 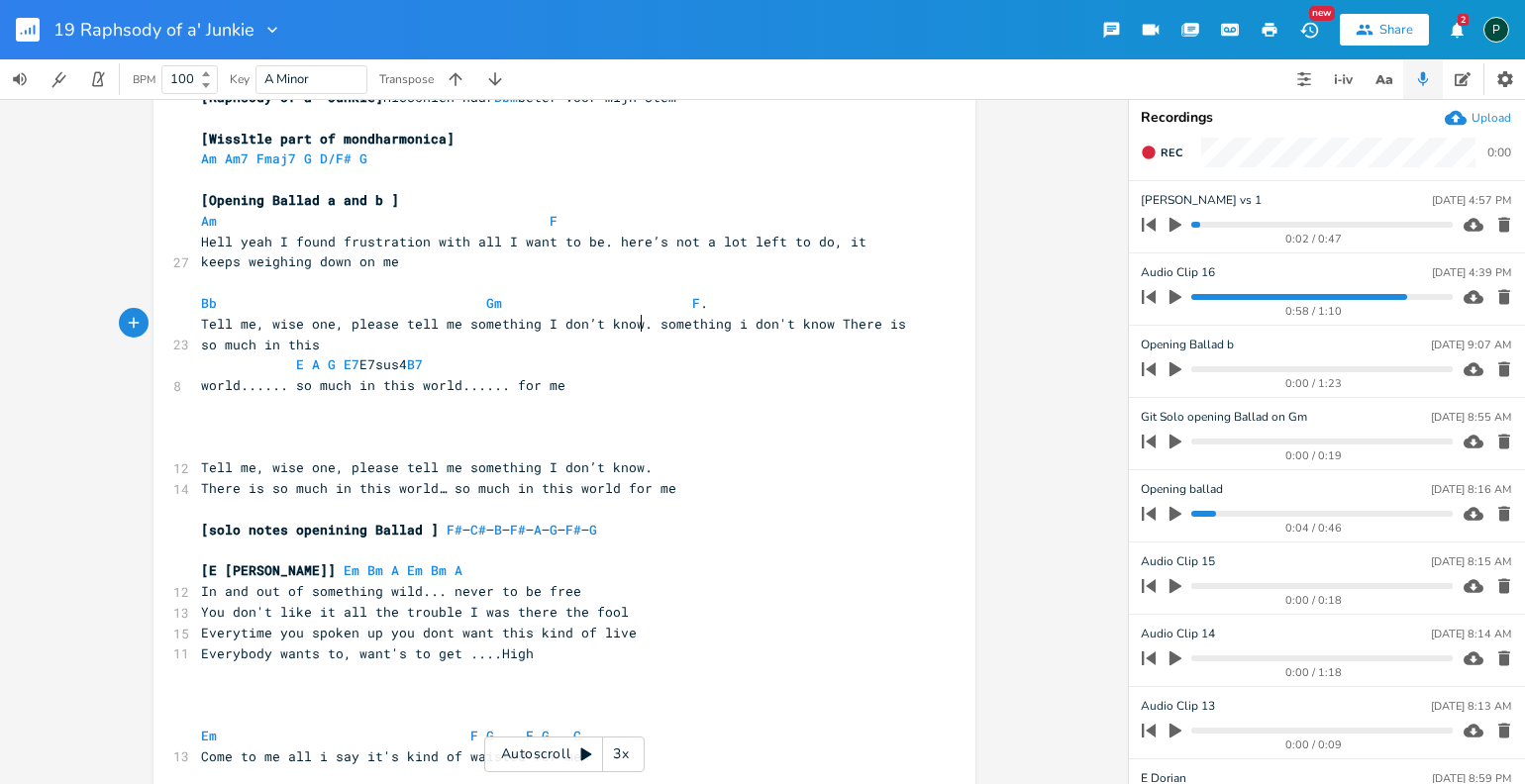 What do you see at coordinates (154, 30) in the screenshot?
I see `span: 19 Raphsody of a' Junkie` at bounding box center [154, 30].